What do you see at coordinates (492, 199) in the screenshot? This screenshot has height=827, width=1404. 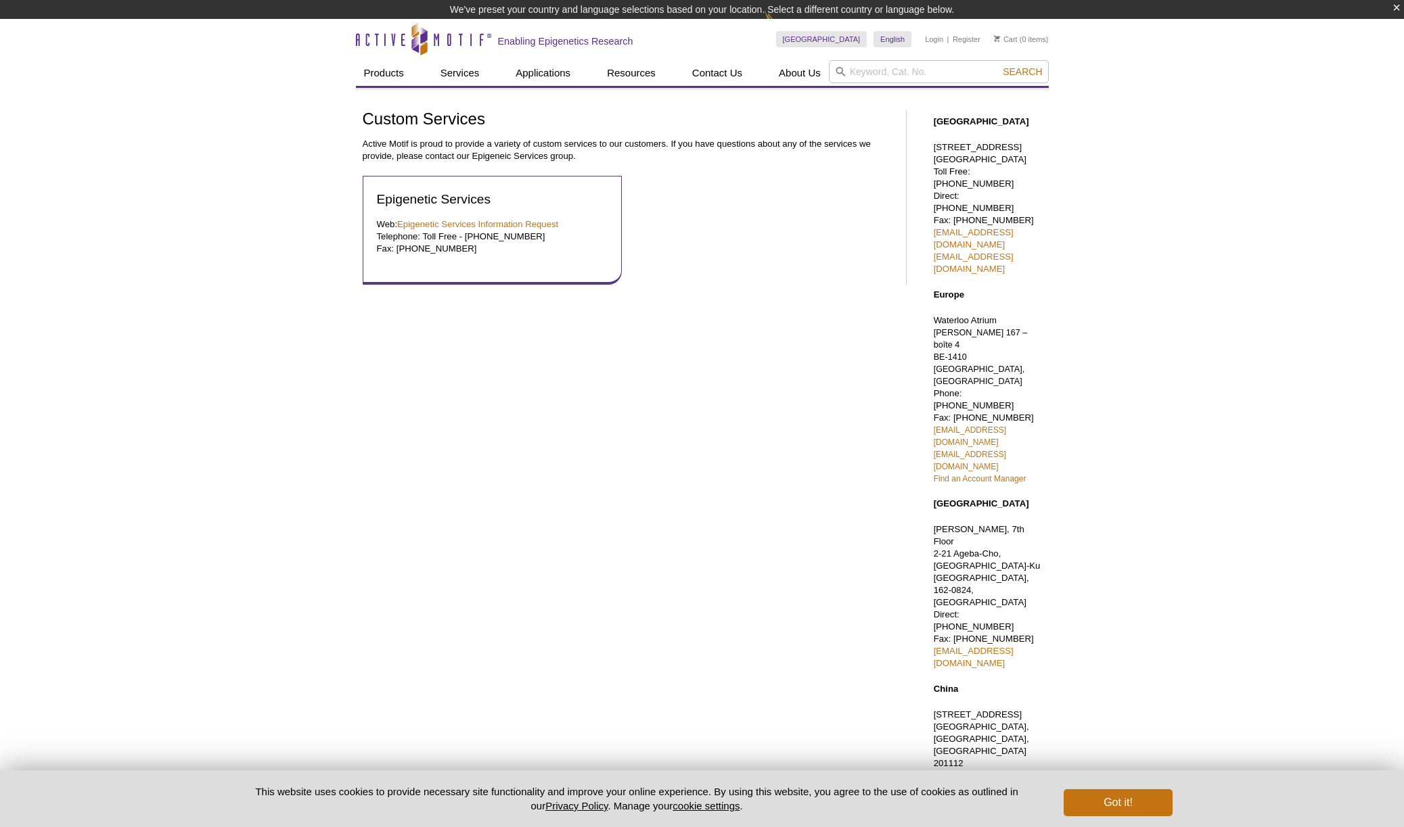 I see `h2: Epigenetic Services` at bounding box center [492, 199].